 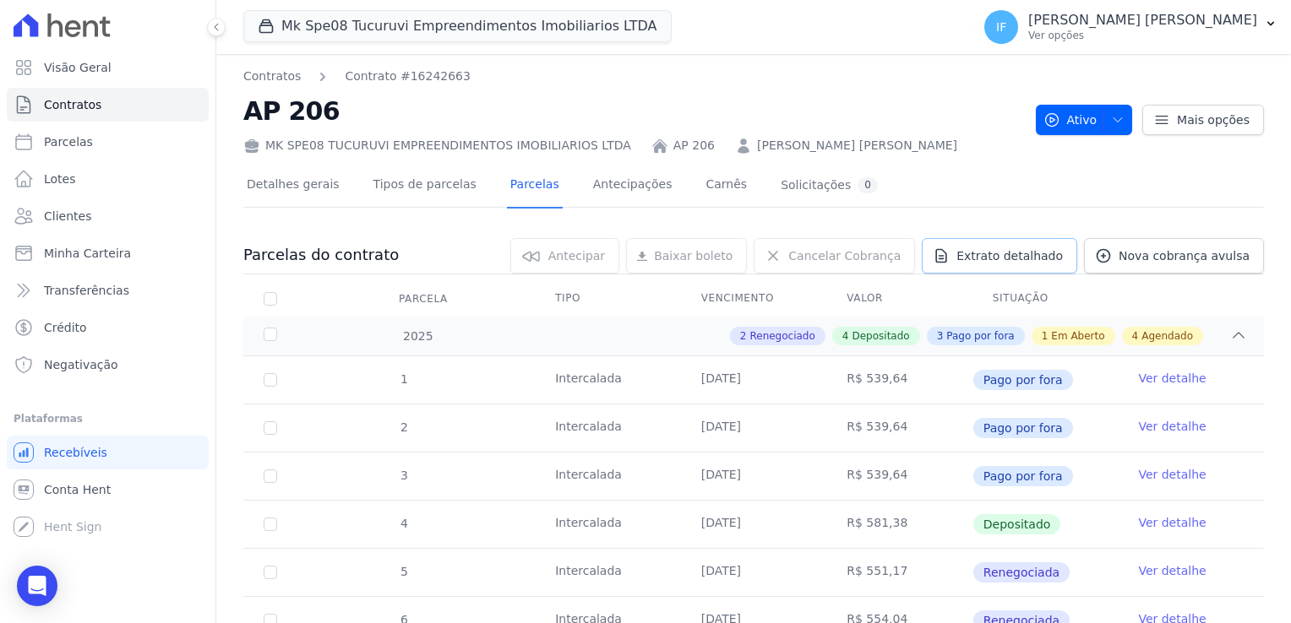 I want to click on a: Lotes, so click(x=107, y=179).